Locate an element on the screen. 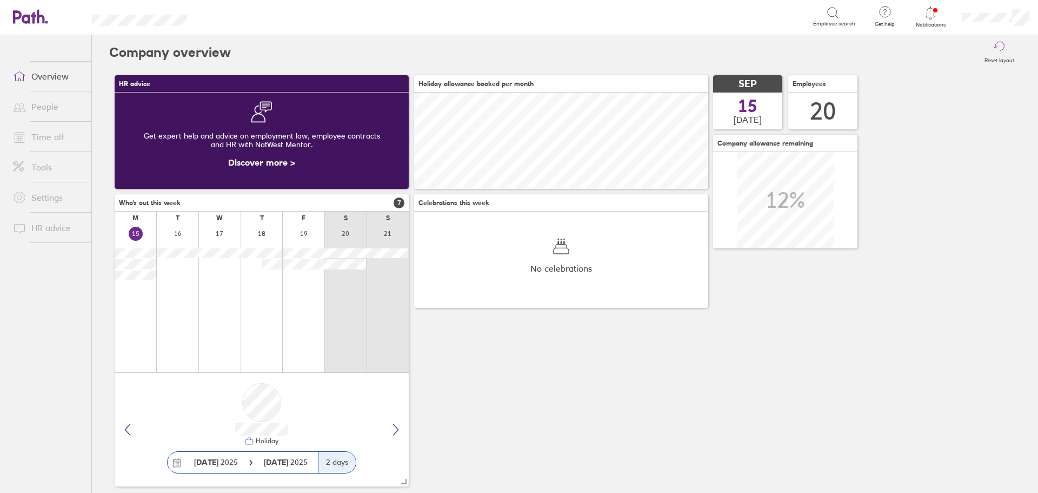 The width and height of the screenshot is (1038, 493). a: Settings is located at coordinates (48, 197).